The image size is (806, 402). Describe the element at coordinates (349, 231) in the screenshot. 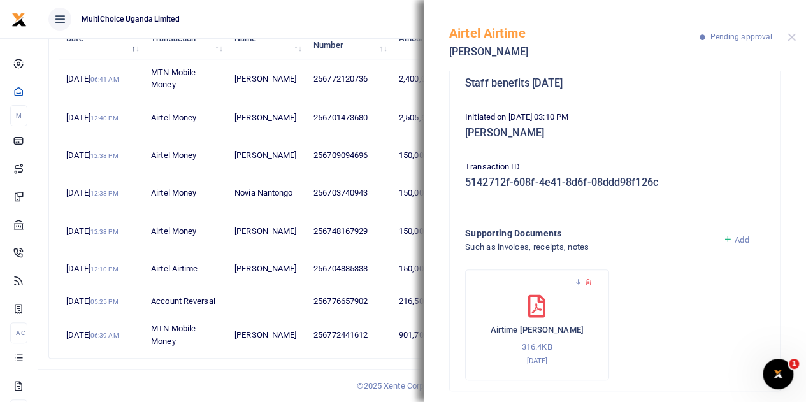

I see `td: 256748167929` at that location.